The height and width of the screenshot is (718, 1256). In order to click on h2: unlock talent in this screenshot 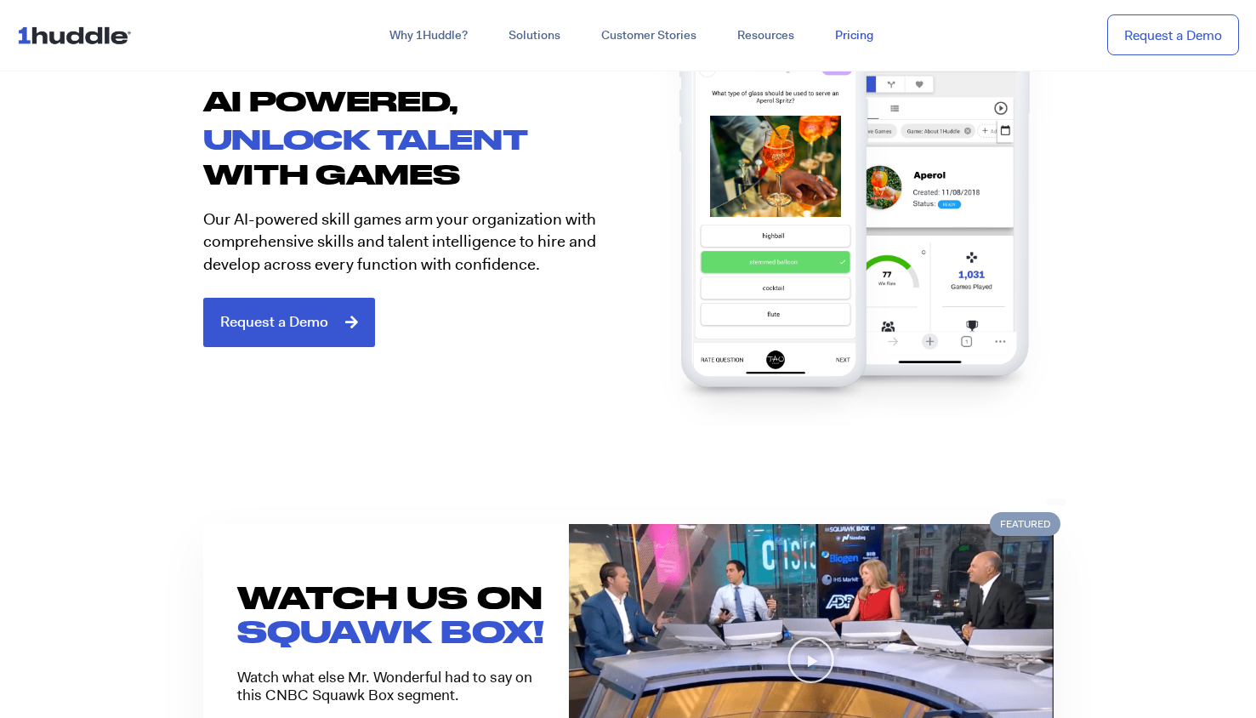, I will do `click(416, 139)`.